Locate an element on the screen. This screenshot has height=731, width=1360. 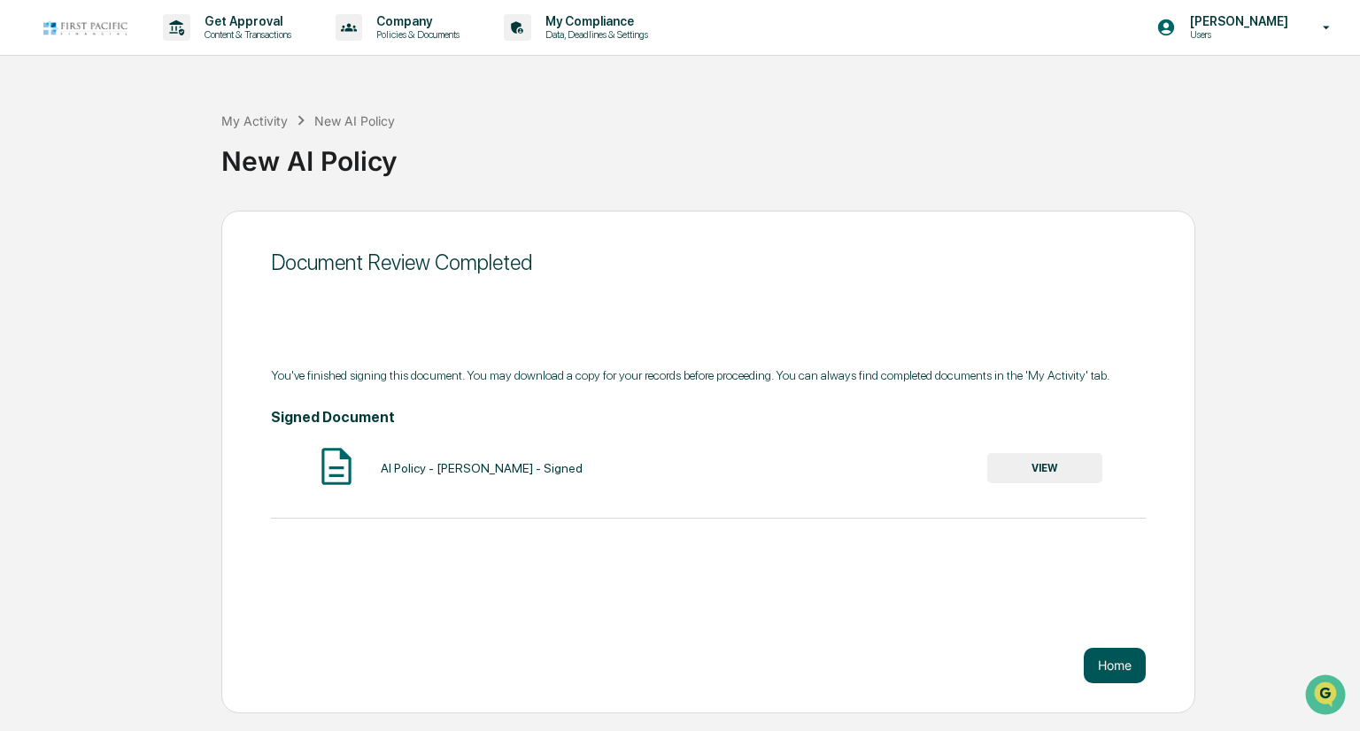
a: Powered byPylon is located at coordinates (169, 306).